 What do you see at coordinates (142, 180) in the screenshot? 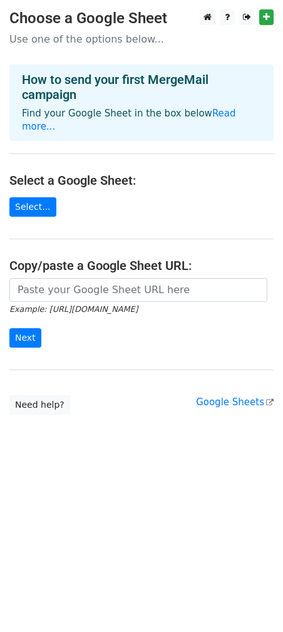
I see `h4: Select a Google Sheet:` at bounding box center [142, 180].